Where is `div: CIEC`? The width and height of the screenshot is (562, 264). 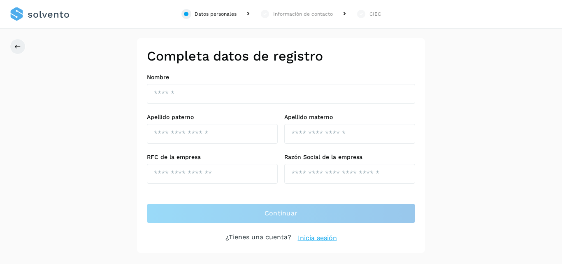
div: CIEC is located at coordinates (376, 14).